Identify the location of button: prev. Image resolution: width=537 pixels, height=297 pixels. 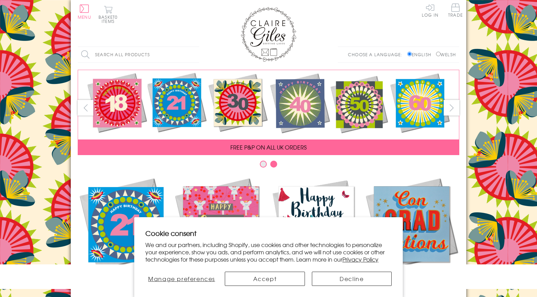
(85, 107).